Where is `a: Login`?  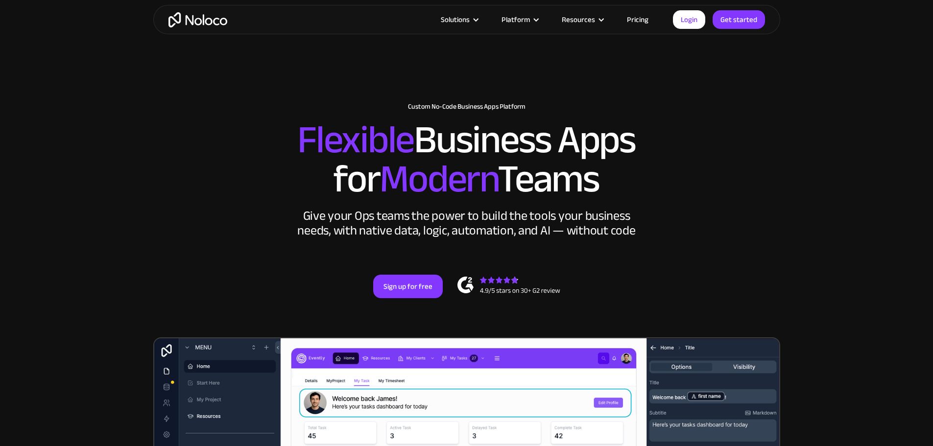 a: Login is located at coordinates (689, 20).